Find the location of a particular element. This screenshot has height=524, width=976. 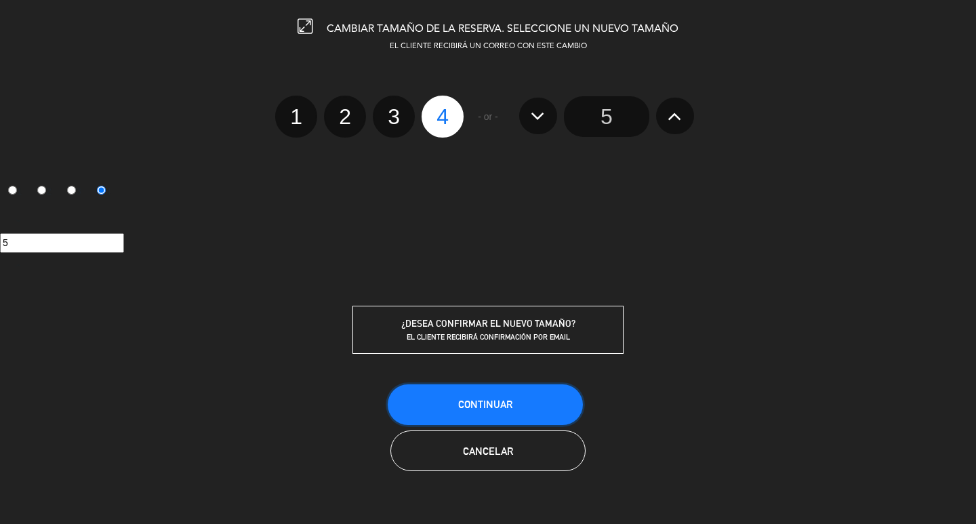

input: 2 is located at coordinates (41, 190).